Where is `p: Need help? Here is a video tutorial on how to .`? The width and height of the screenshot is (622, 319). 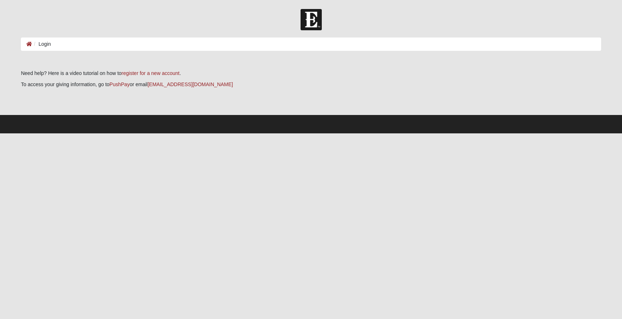 p: Need help? Here is a video tutorial on how to . is located at coordinates (311, 73).